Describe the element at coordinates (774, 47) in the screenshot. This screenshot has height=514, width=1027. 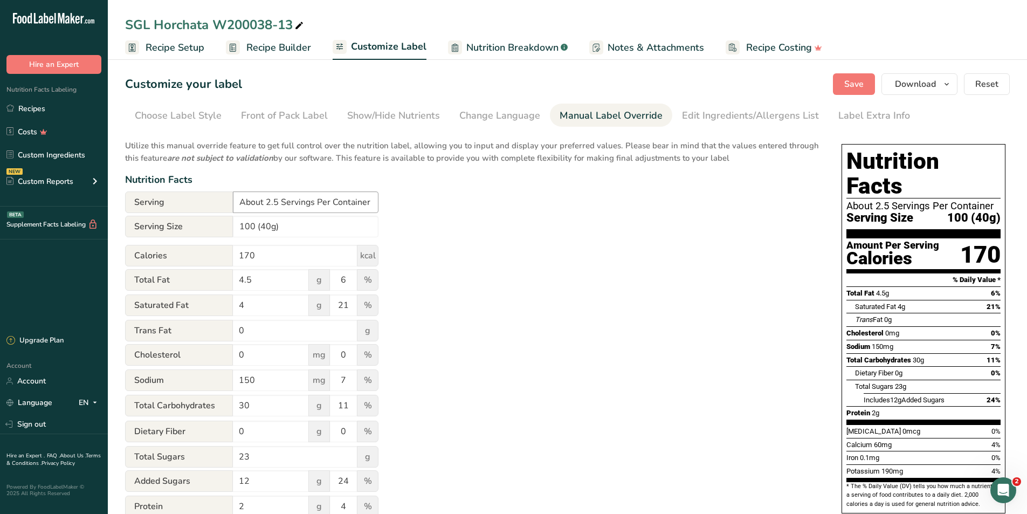
I see `a: Recipe Costing` at that location.